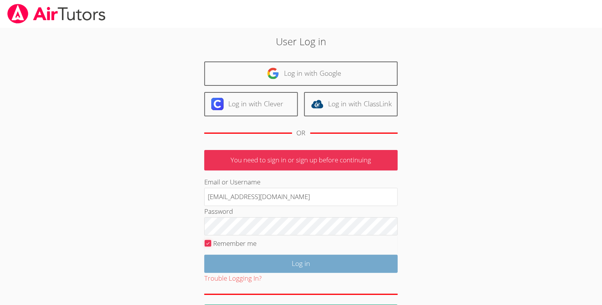 The height and width of the screenshot is (305, 602). Describe the element at coordinates (217, 104) in the screenshot. I see `img: clever-logo-6eab21bc6e7a338710f1a6ff85c0baf02591cd810cc4098c63d3a4b26e2feb20.svg` at that location.